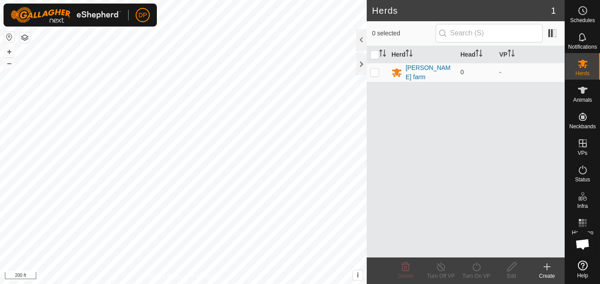 The image size is (600, 284). What do you see at coordinates (358, 274) in the screenshot?
I see `span: i` at bounding box center [358, 274].